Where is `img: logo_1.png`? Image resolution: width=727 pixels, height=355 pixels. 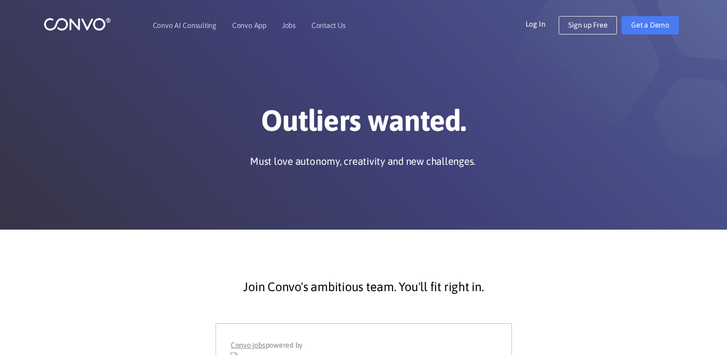
img: logo_1.png is located at coordinates (77, 24).